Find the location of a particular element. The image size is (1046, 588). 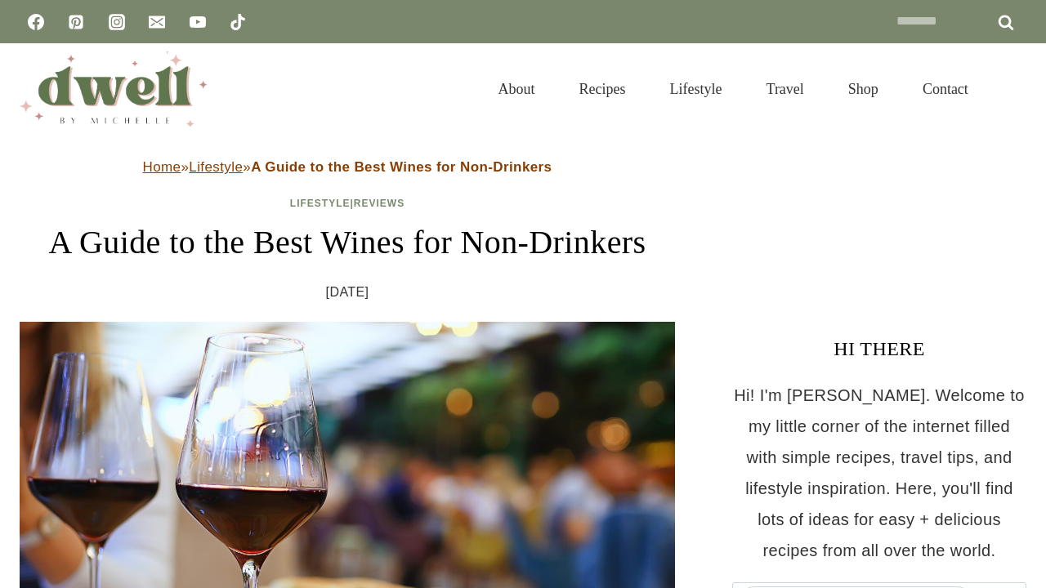

nav: Primary Navigation is located at coordinates (733, 89).